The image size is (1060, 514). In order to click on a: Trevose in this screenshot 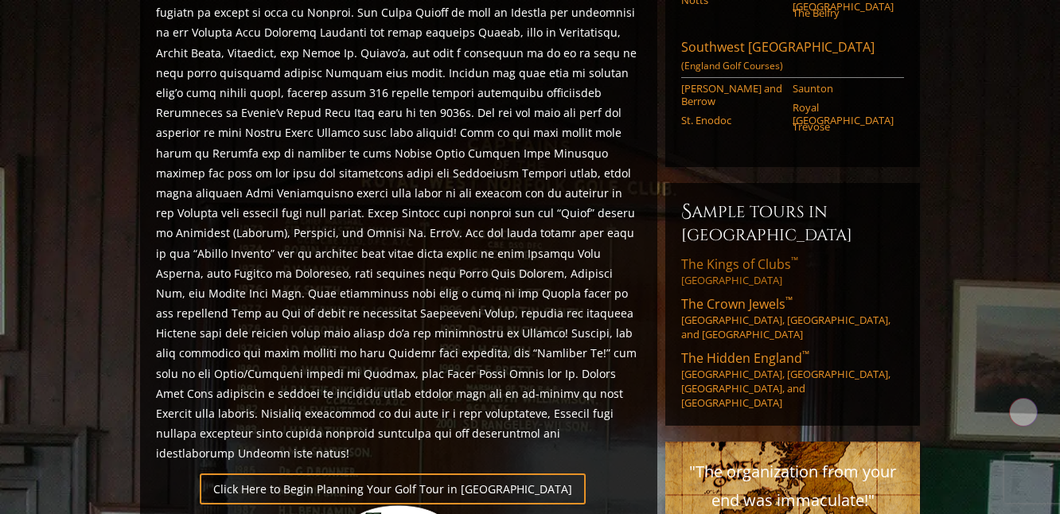, I will do `click(843, 127)`.